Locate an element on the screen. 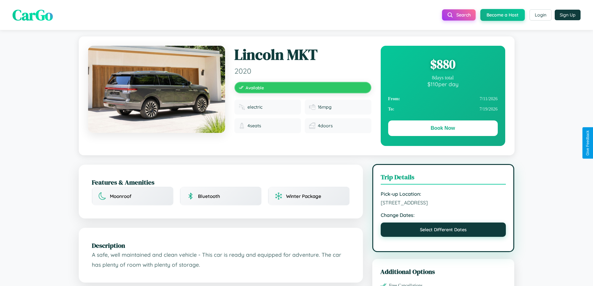 Image resolution: width=593 pixels, height=286 pixels. span: CarGo is located at coordinates (33, 15).